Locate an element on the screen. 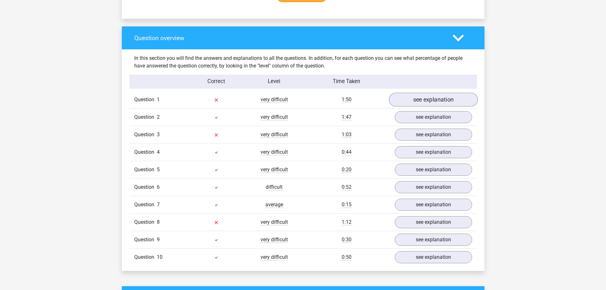 The height and width of the screenshot is (290, 606). span: 0:52 is located at coordinates (346, 187).